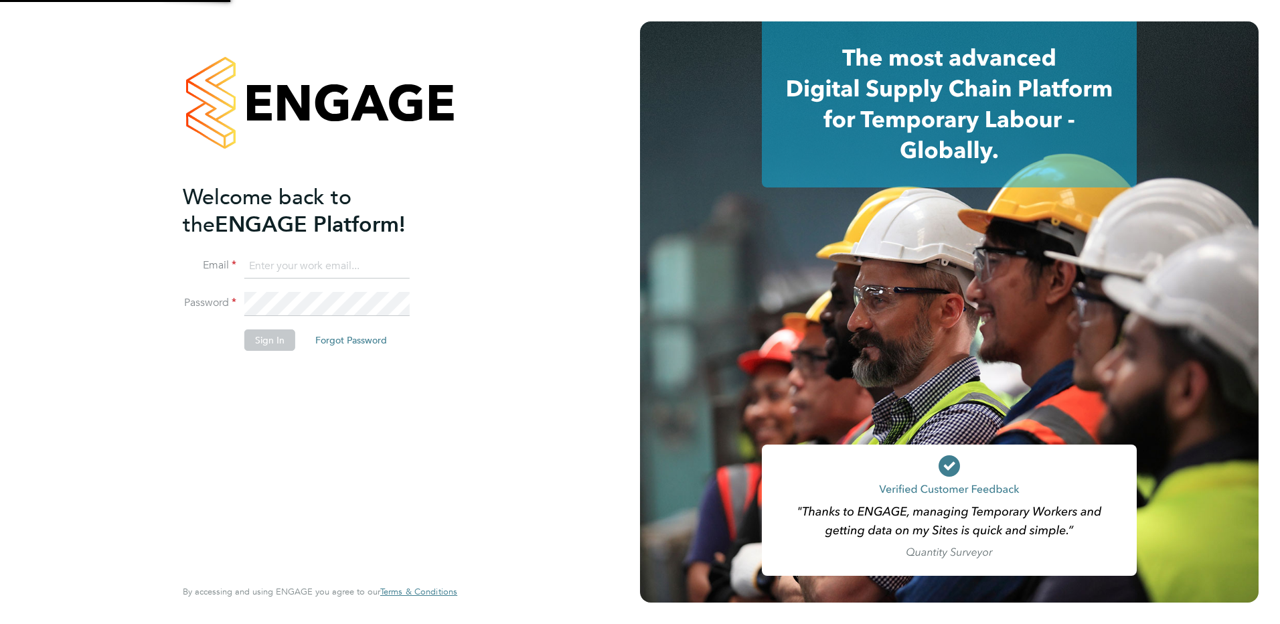 This screenshot has height=624, width=1280. What do you see at coordinates (351, 340) in the screenshot?
I see `button: Forgot Password` at bounding box center [351, 340].